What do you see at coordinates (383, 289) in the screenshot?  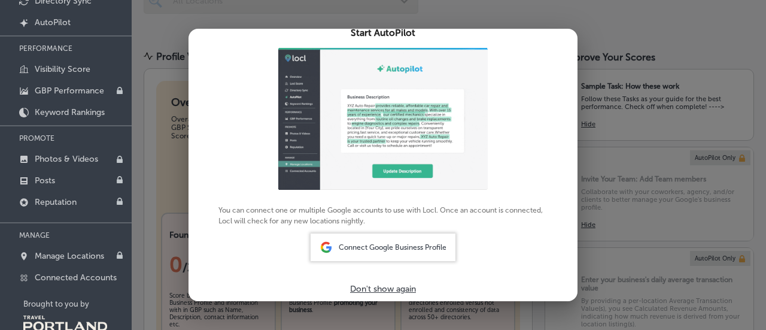 I see `p: Don't show again` at bounding box center [383, 289].